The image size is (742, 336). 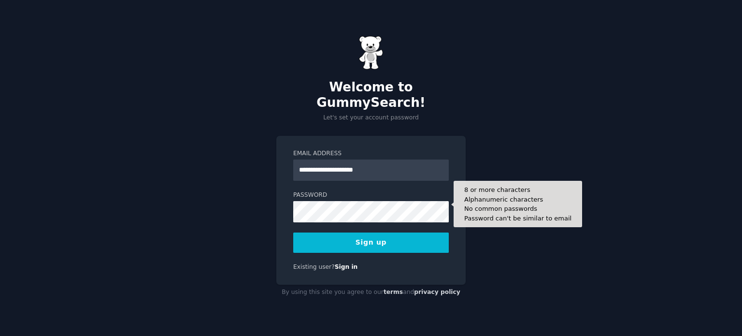 What do you see at coordinates (437, 292) in the screenshot?
I see `a: privacy policy` at bounding box center [437, 292].